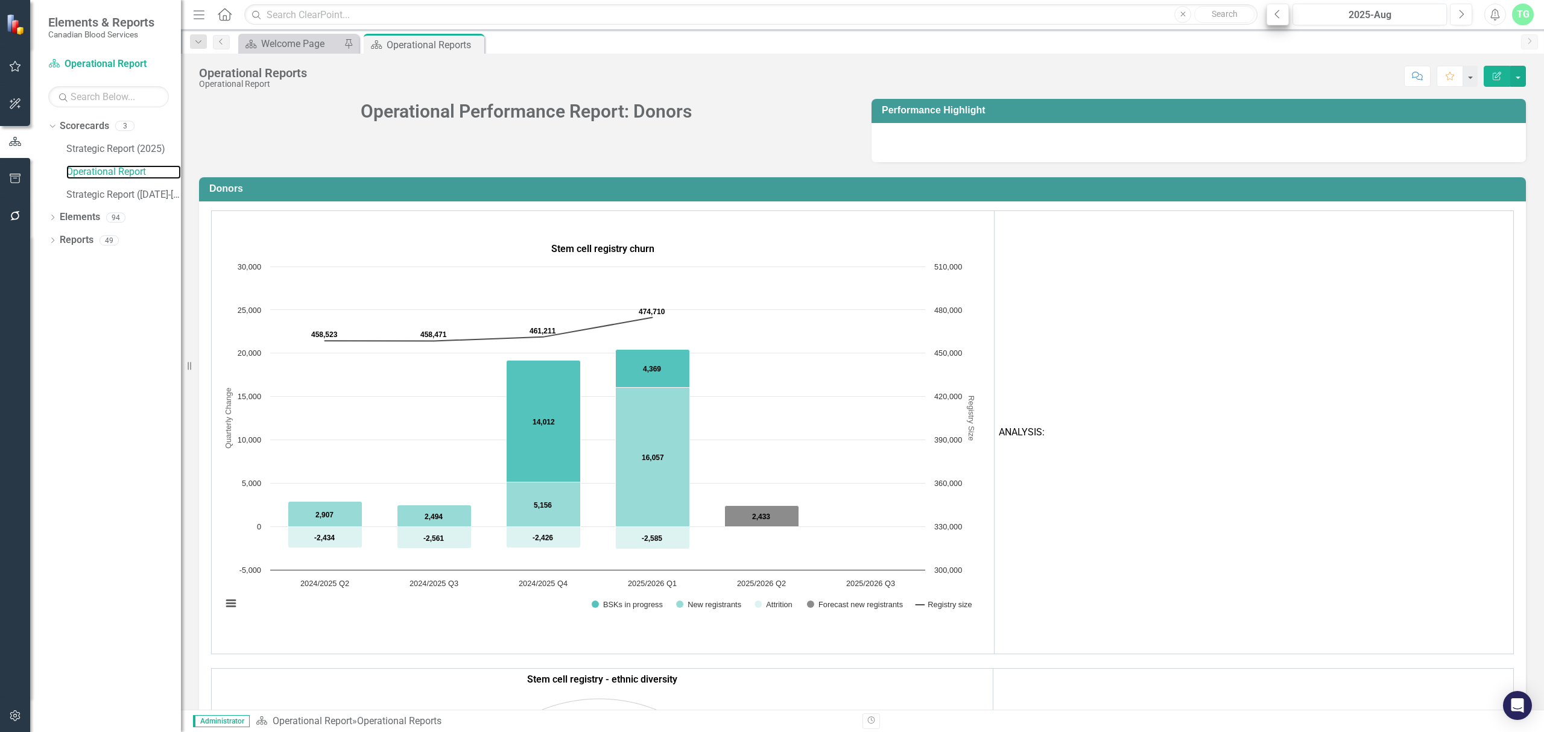 This screenshot has width=1544, height=732. Describe the element at coordinates (948, 483) in the screenshot. I see `text: 360,000` at that location.